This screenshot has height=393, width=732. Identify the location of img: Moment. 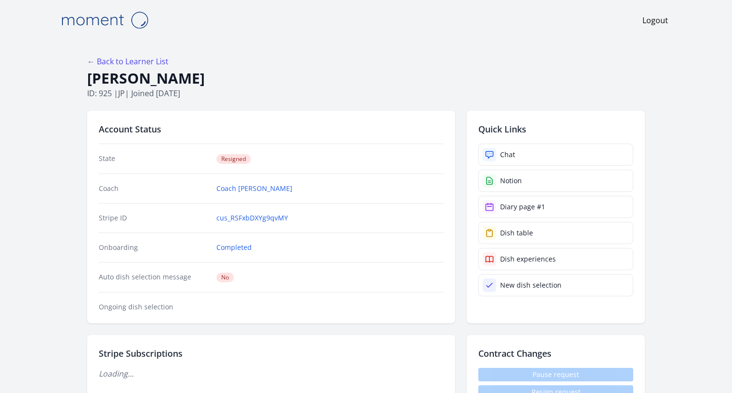
(105, 20).